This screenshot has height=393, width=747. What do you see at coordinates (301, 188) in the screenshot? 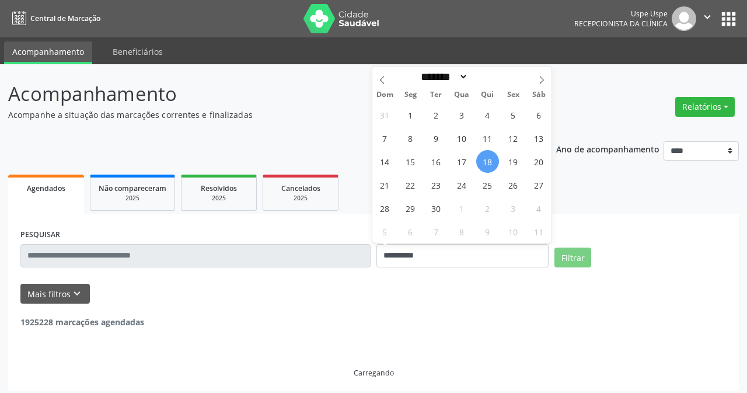
I see `span: Cancelados` at bounding box center [301, 188].